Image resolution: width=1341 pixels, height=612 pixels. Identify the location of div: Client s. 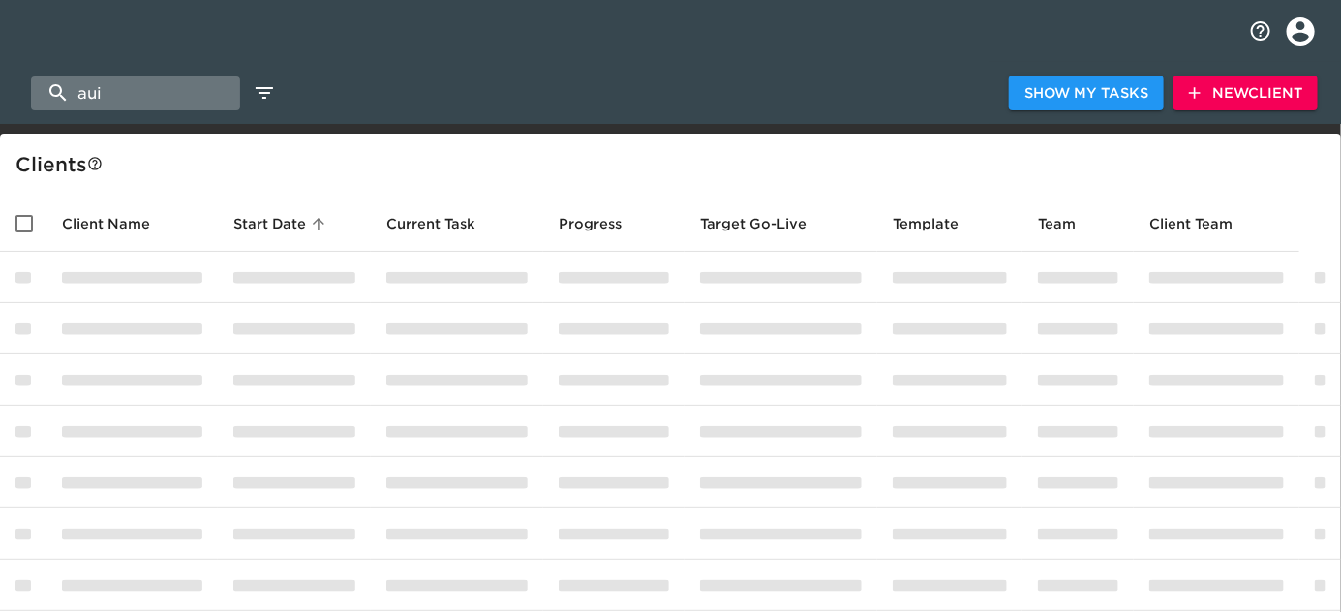
(674, 165).